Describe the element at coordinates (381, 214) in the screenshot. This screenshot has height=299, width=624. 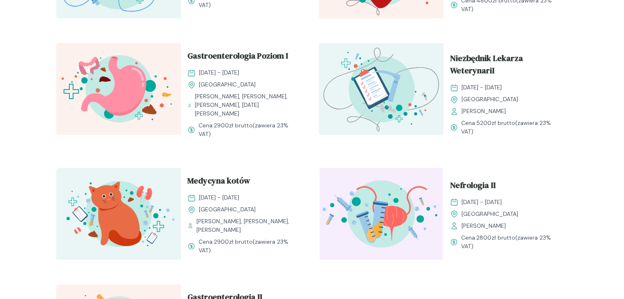
I see `img: ZpgBUh5LeNNTxPrX_Uro_T.svg` at that location.